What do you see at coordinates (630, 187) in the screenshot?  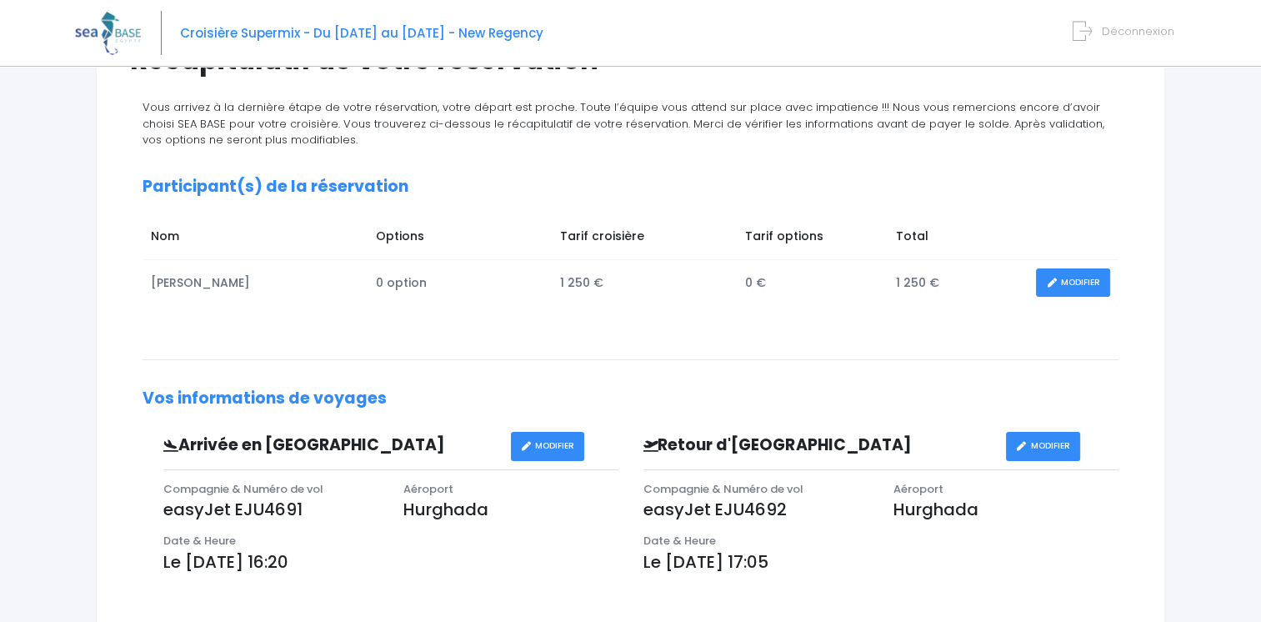 I see `h2: Participant(s) de la réservation` at bounding box center [630, 187].